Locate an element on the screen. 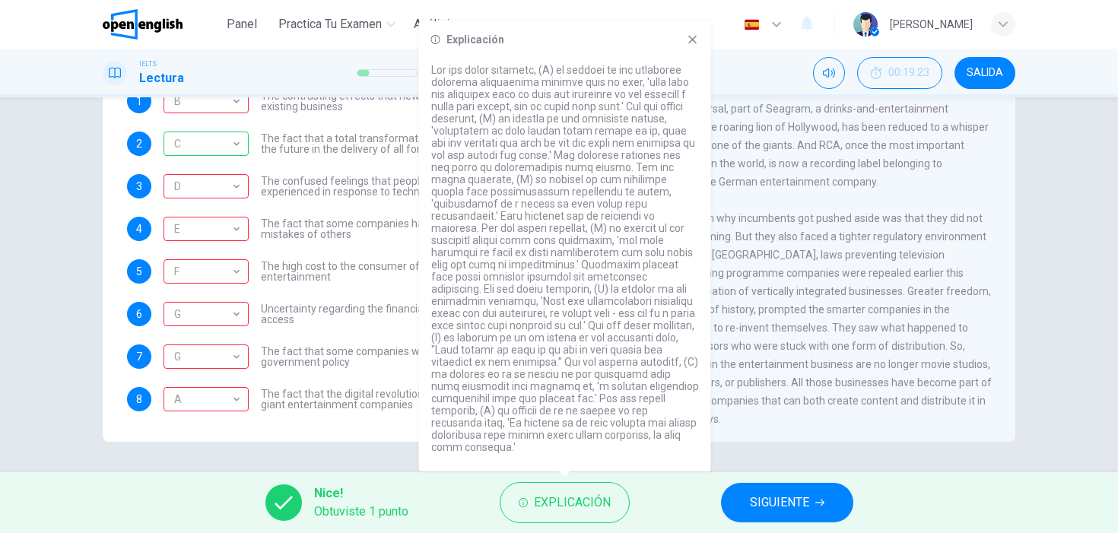  span: SIGUIENTE is located at coordinates (780, 503).